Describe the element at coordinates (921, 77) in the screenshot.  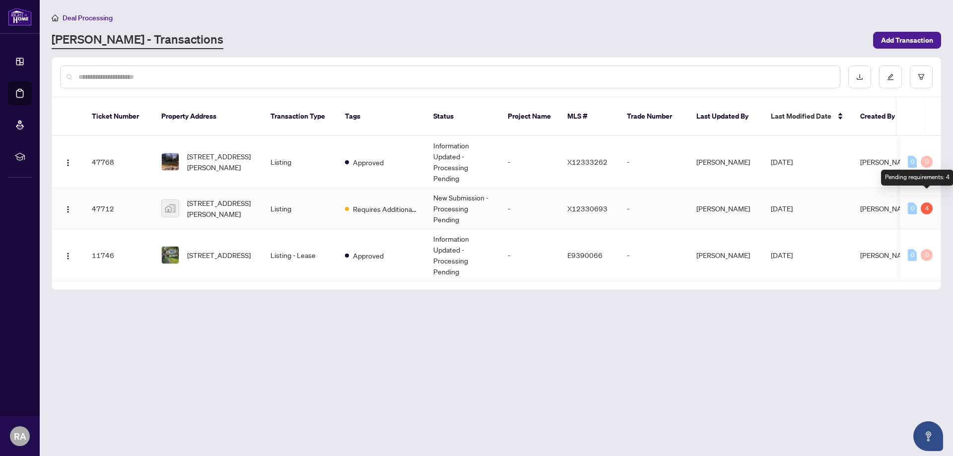
I see `span: filter` at that location.